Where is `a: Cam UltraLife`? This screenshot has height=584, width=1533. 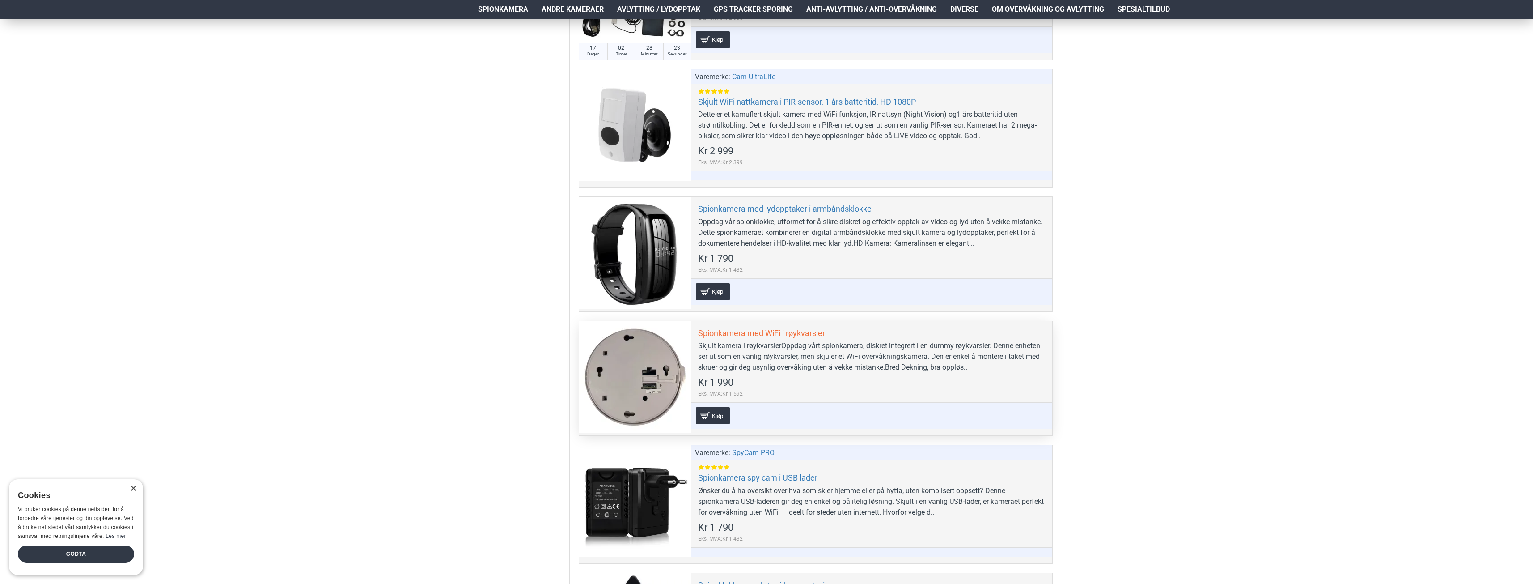 a: Cam UltraLife is located at coordinates (754, 77).